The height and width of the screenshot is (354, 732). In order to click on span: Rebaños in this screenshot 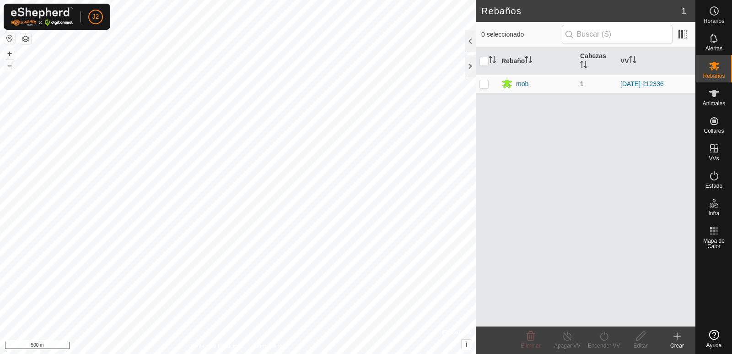, I will do `click(714, 76)`.